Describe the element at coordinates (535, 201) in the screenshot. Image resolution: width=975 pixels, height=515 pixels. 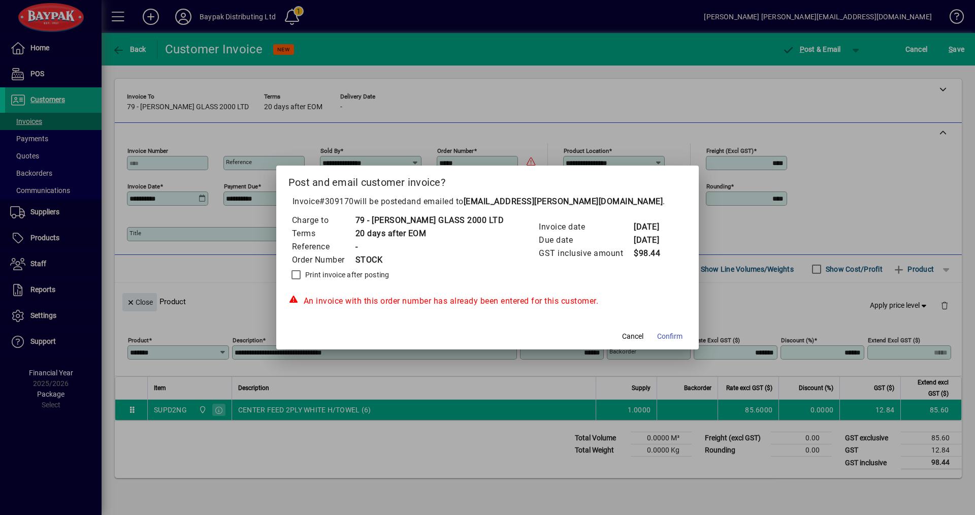
I see `span: and emailed to` at that location.